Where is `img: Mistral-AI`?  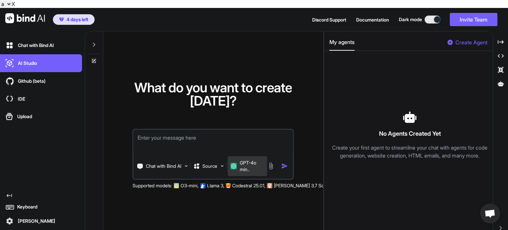
img: Mistral-AI is located at coordinates (228, 185).